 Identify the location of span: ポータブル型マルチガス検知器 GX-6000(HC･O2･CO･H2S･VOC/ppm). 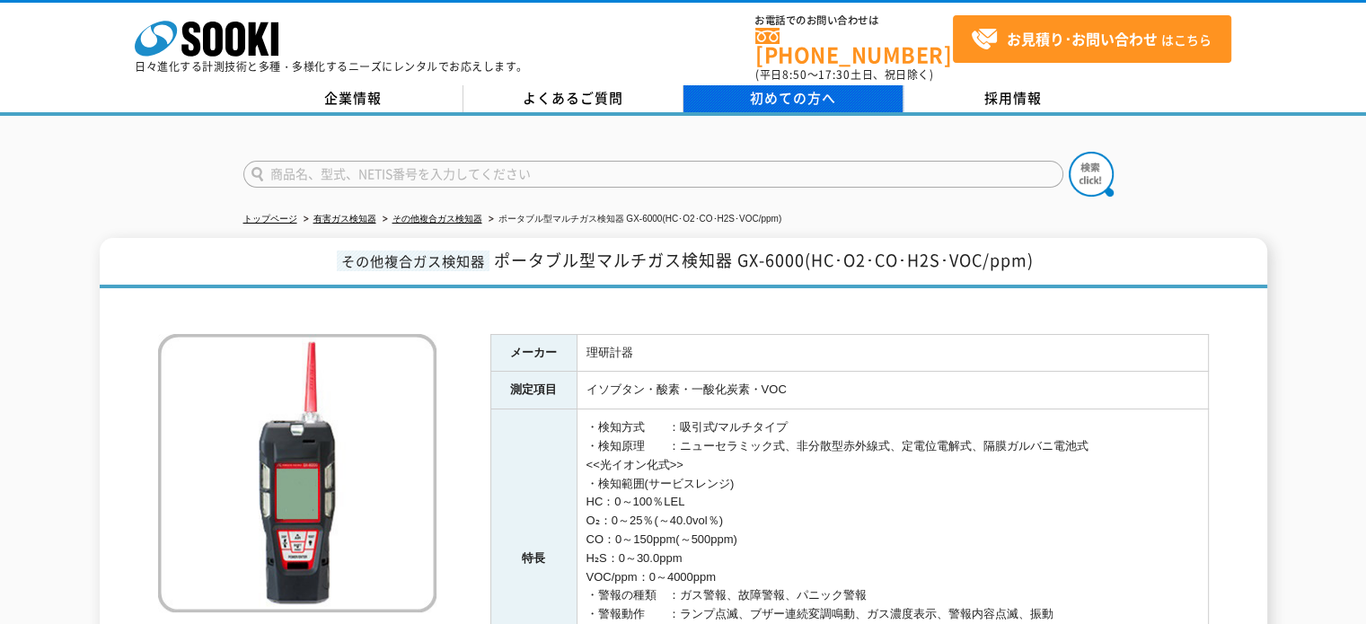
(763, 260).